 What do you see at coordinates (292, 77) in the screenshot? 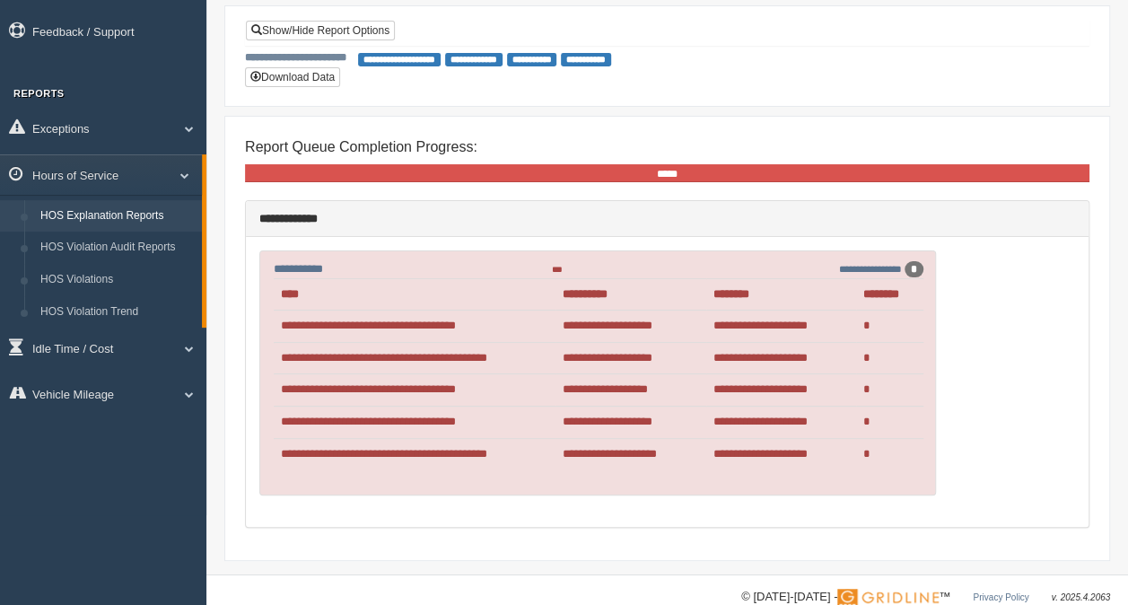
I see `button: Download Data` at bounding box center [292, 77].